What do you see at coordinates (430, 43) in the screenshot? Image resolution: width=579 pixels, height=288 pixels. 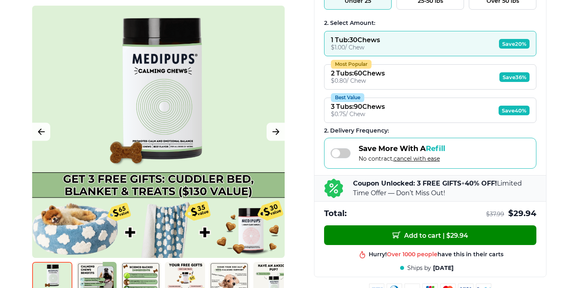 I see `button: 1 Tub:30Chews$1.00/ ChewSave20%` at bounding box center [430, 43].